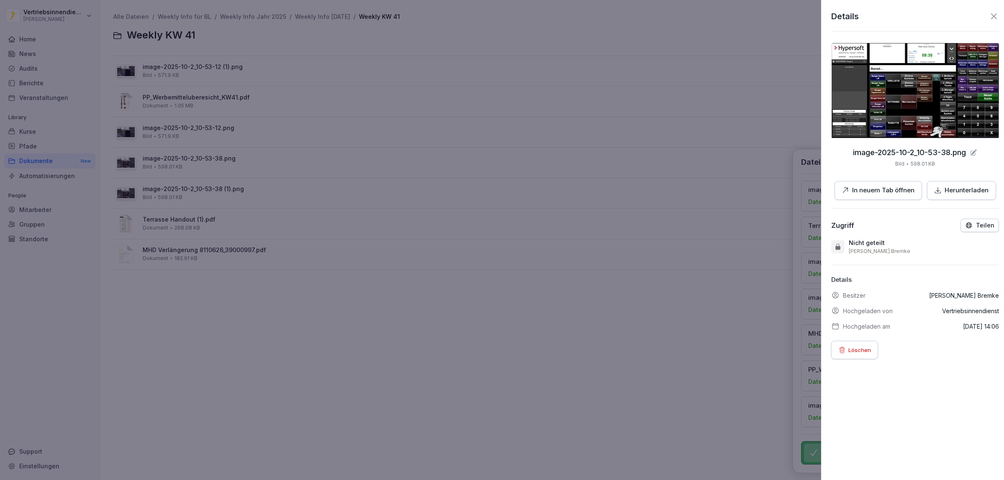  I want to click on p: Hochgeladen am, so click(866, 326).